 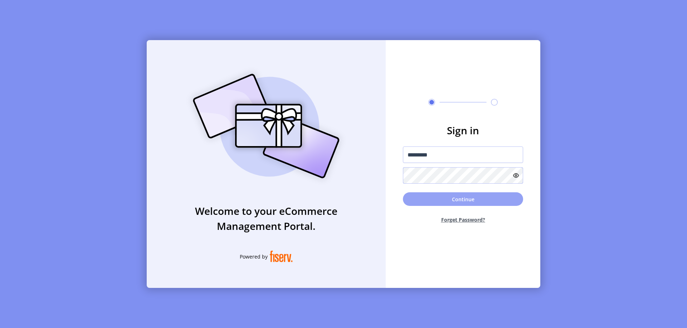 What do you see at coordinates (463, 199) in the screenshot?
I see `button: Continue` at bounding box center [463, 199].